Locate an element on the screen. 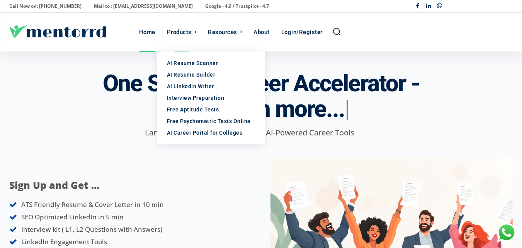 Image resolution: width=522 pixels, height=248 pixels. a: Whatsapp is located at coordinates (439, 6).